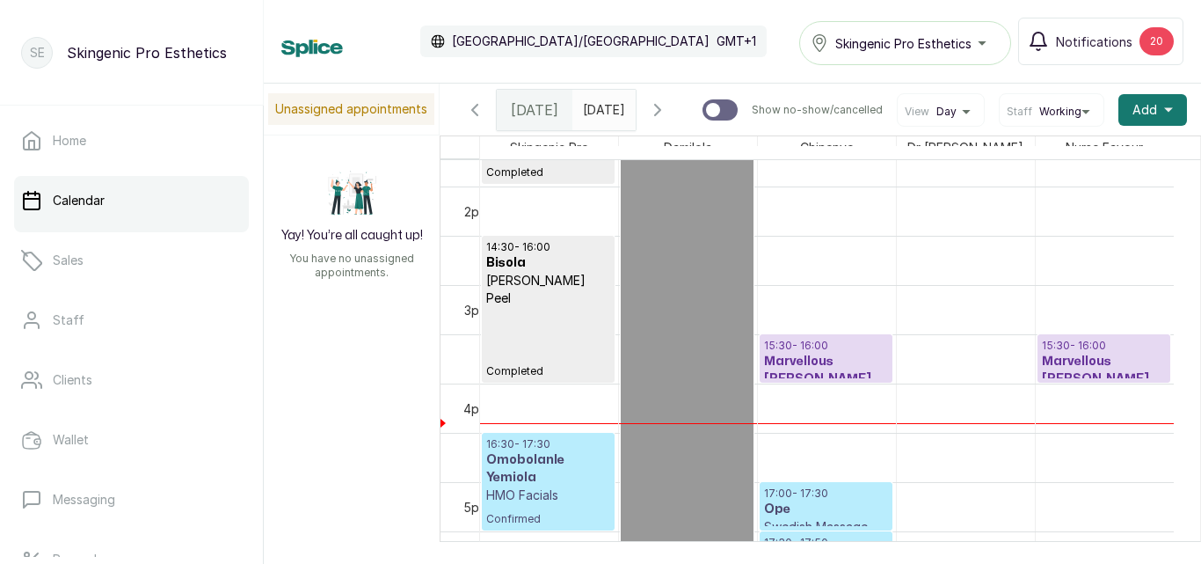 The width and height of the screenshot is (1201, 564). What do you see at coordinates (37, 53) in the screenshot?
I see `p: SE` at bounding box center [37, 53].